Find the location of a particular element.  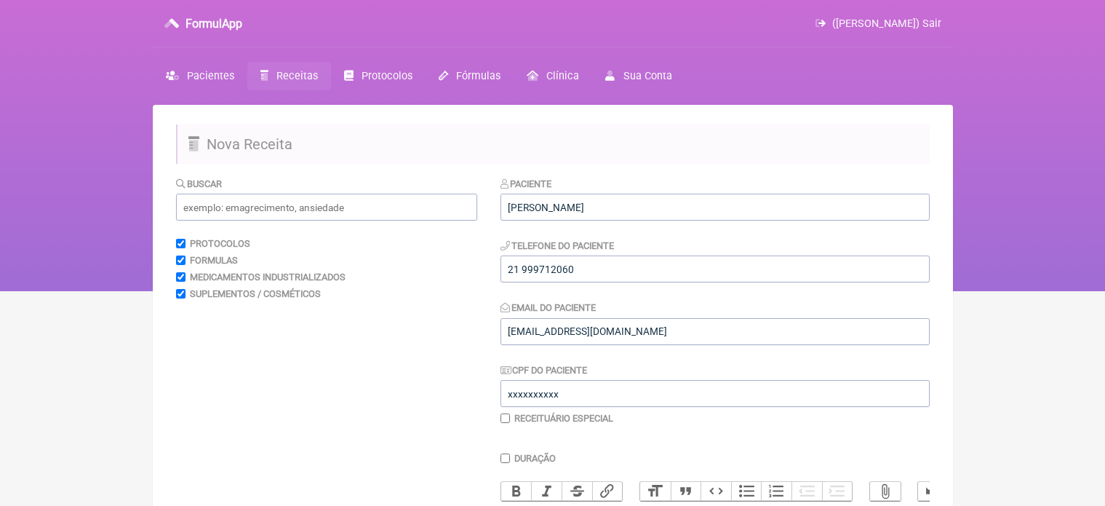

button: Bullets is located at coordinates (746, 491).